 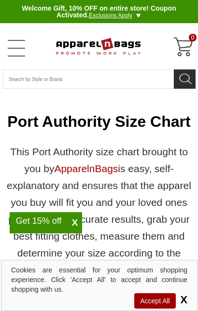 What do you see at coordinates (98, 122) in the screenshot?
I see `h1: Port Authority Size Chart` at bounding box center [98, 122].